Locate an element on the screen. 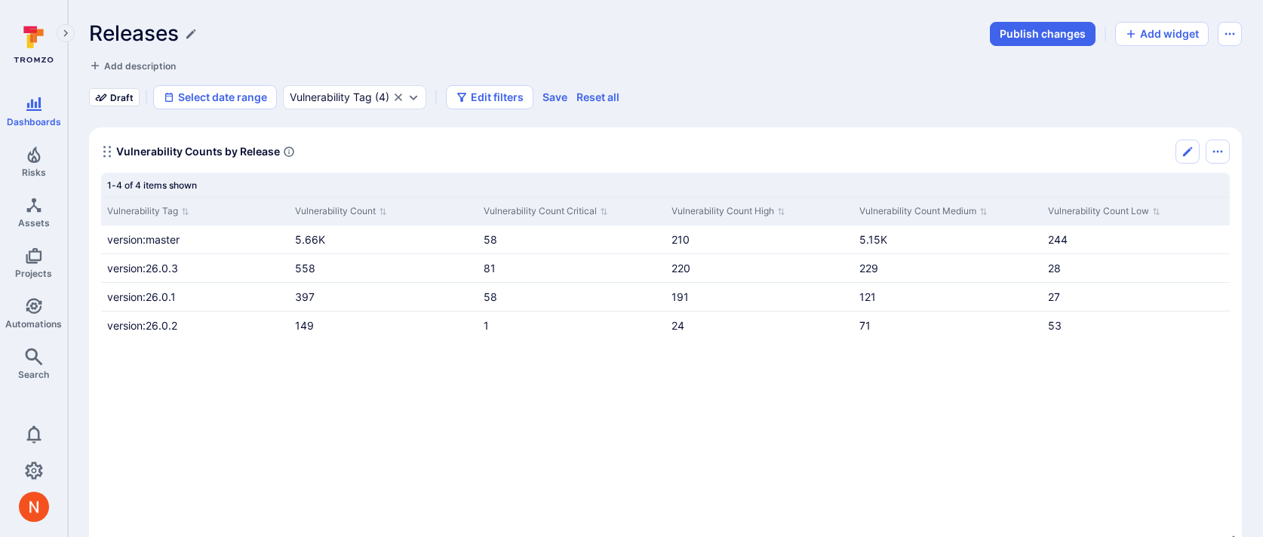 This screenshot has width=1263, height=537. a: 191 is located at coordinates (680, 296).